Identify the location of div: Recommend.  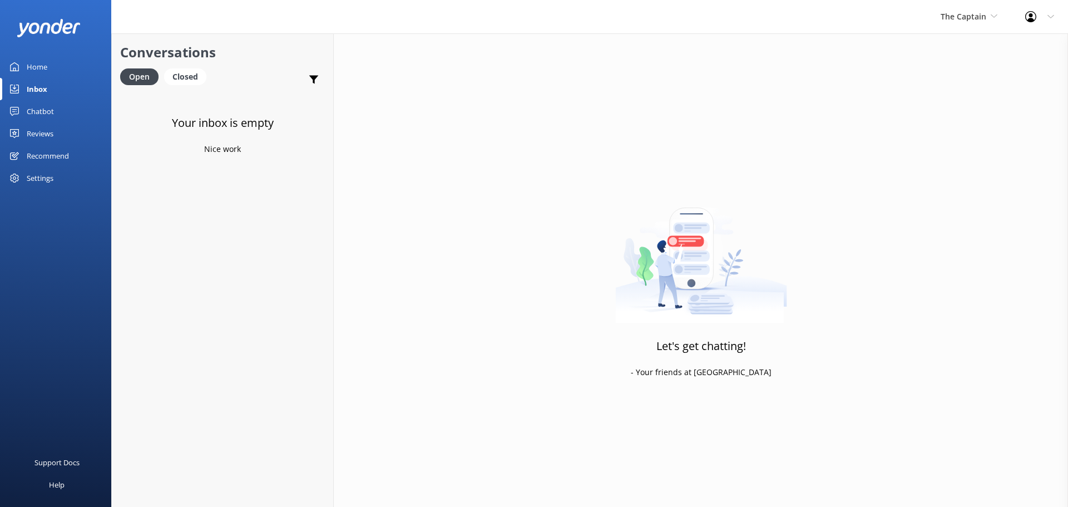
(48, 156).